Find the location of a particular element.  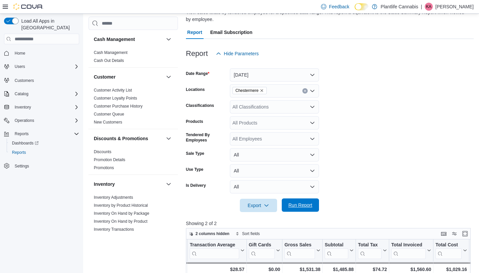

a: Cash Out Details is located at coordinates (109, 61).